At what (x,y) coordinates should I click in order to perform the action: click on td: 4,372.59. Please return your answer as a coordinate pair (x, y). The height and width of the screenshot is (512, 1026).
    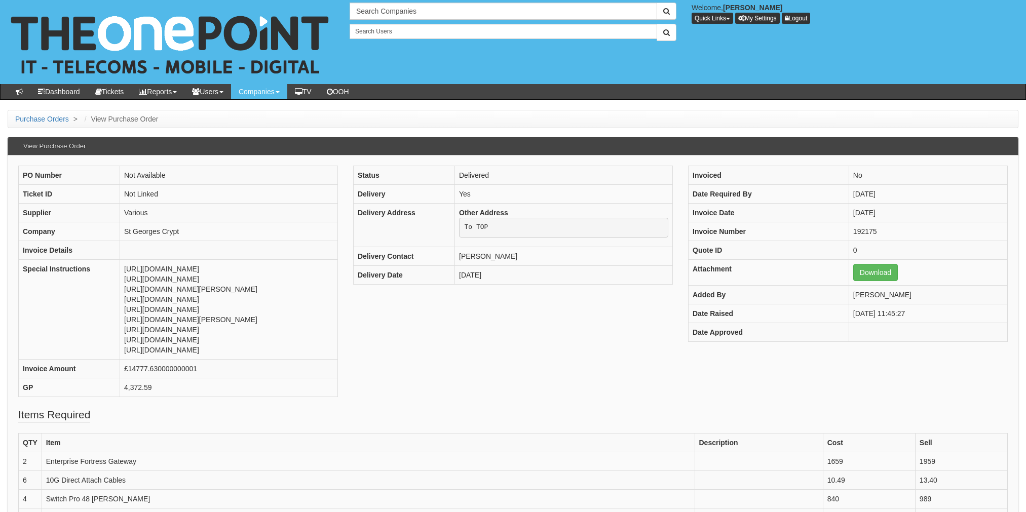
    Looking at the image, I should click on (229, 387).